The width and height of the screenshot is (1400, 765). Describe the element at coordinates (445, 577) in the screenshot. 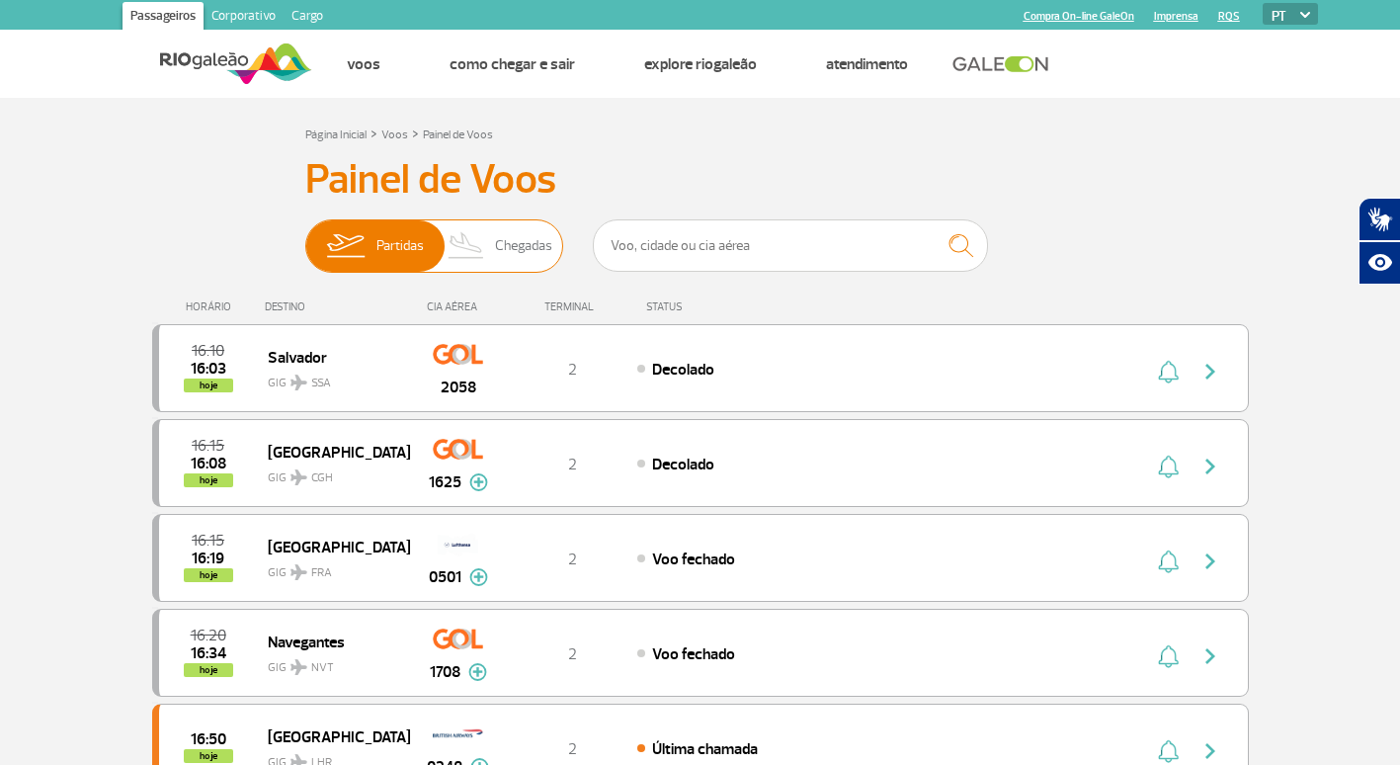

I see `span: 0501` at that location.